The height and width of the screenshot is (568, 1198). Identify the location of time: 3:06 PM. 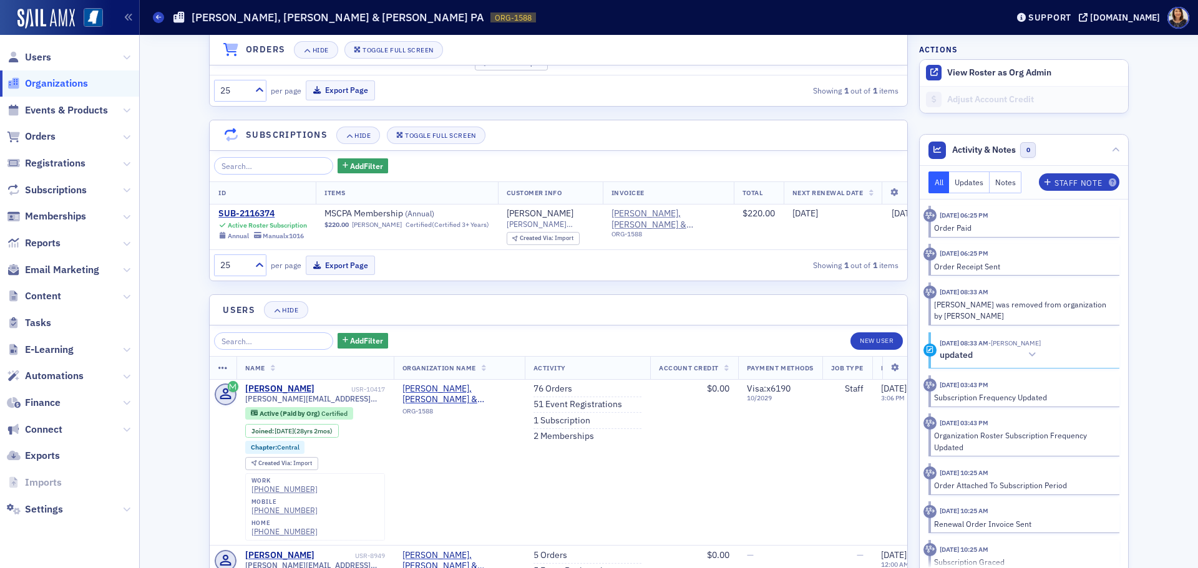
(893, 398).